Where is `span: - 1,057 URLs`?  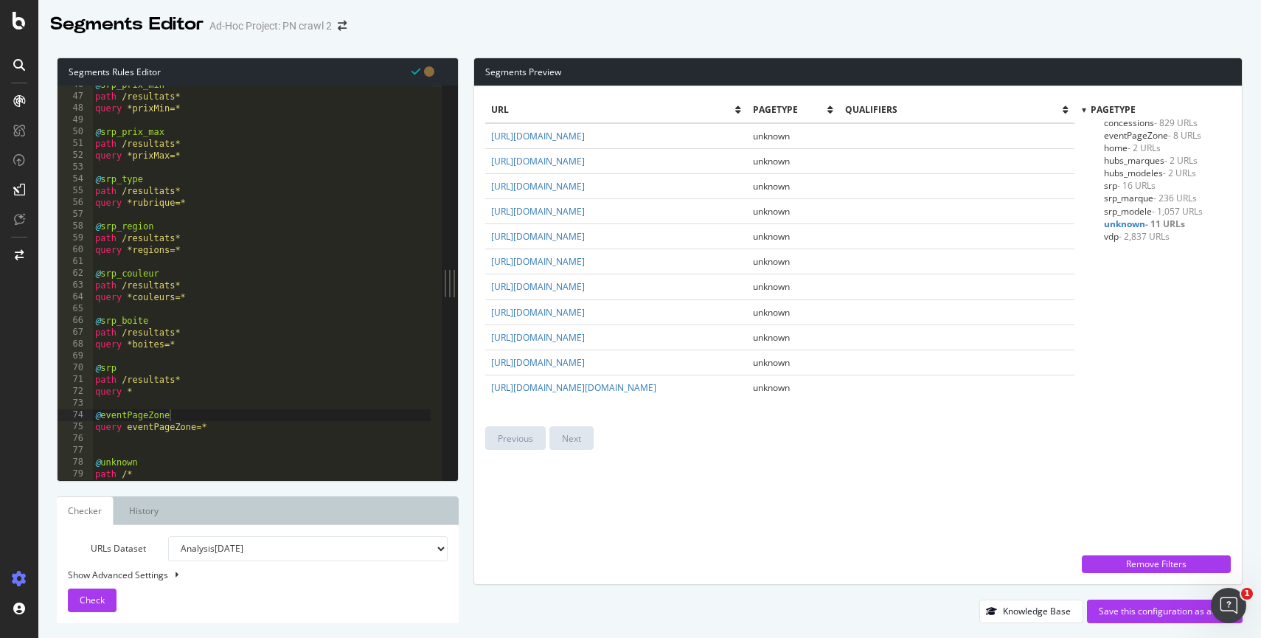
span: - 1,057 URLs is located at coordinates (1177, 211).